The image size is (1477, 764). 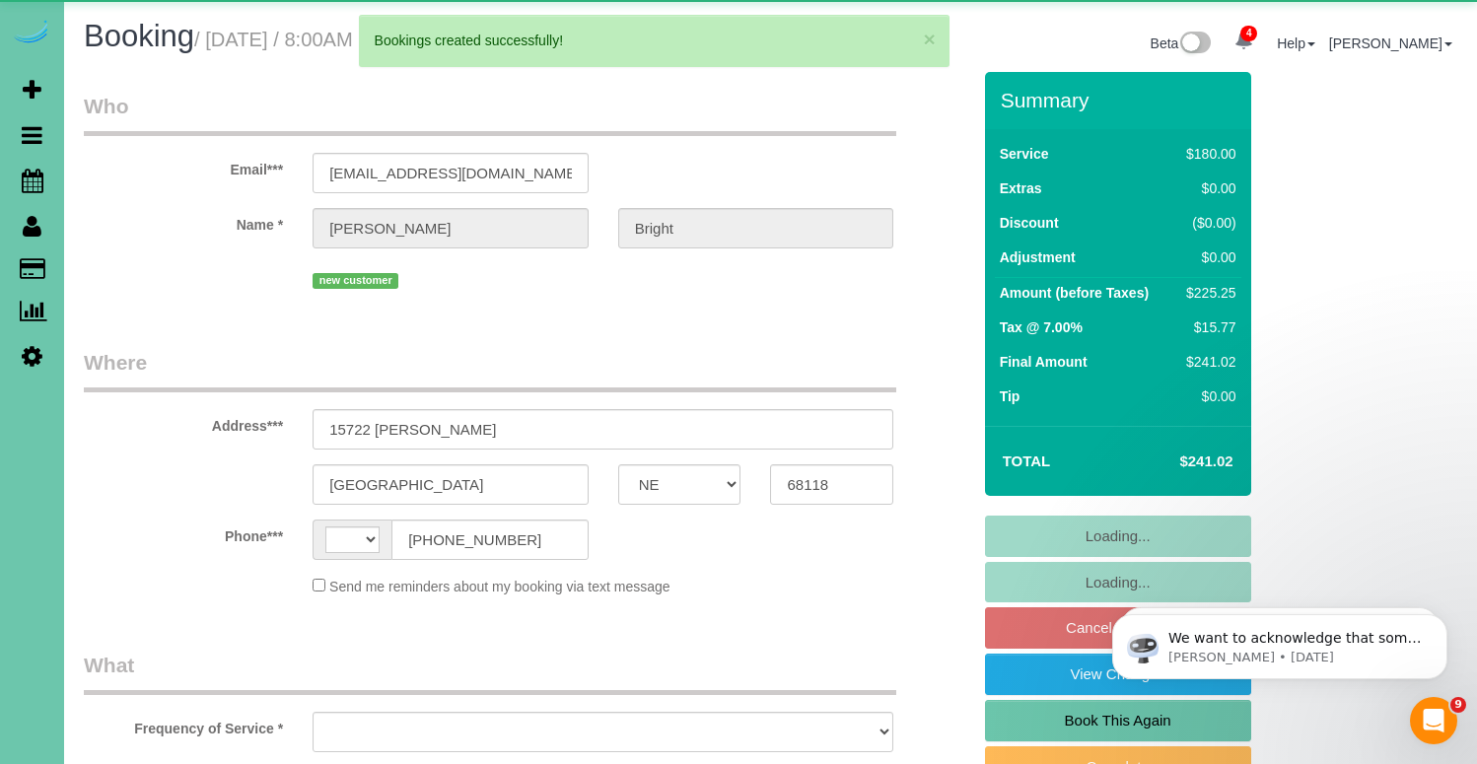 I want to click on legend: Where, so click(x=490, y=370).